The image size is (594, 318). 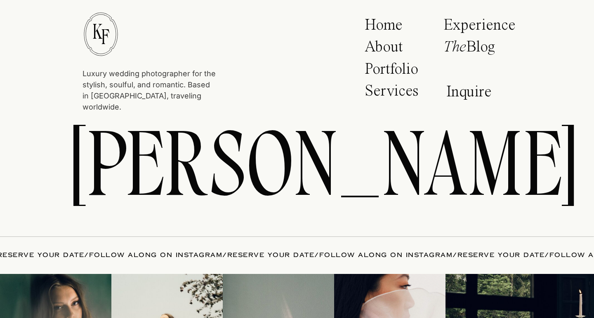 What do you see at coordinates (393, 94) in the screenshot?
I see `p: Services` at bounding box center [393, 94].